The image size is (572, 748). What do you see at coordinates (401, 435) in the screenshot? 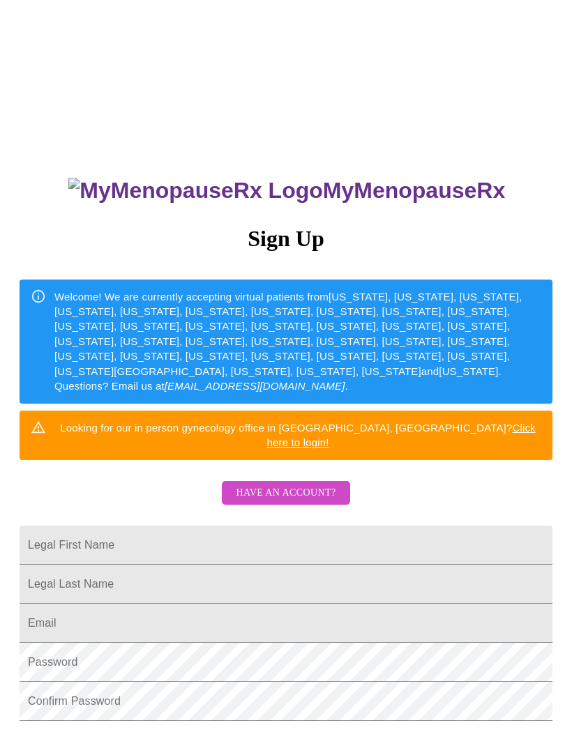
I see `a: Click here to login!` at bounding box center [401, 435].